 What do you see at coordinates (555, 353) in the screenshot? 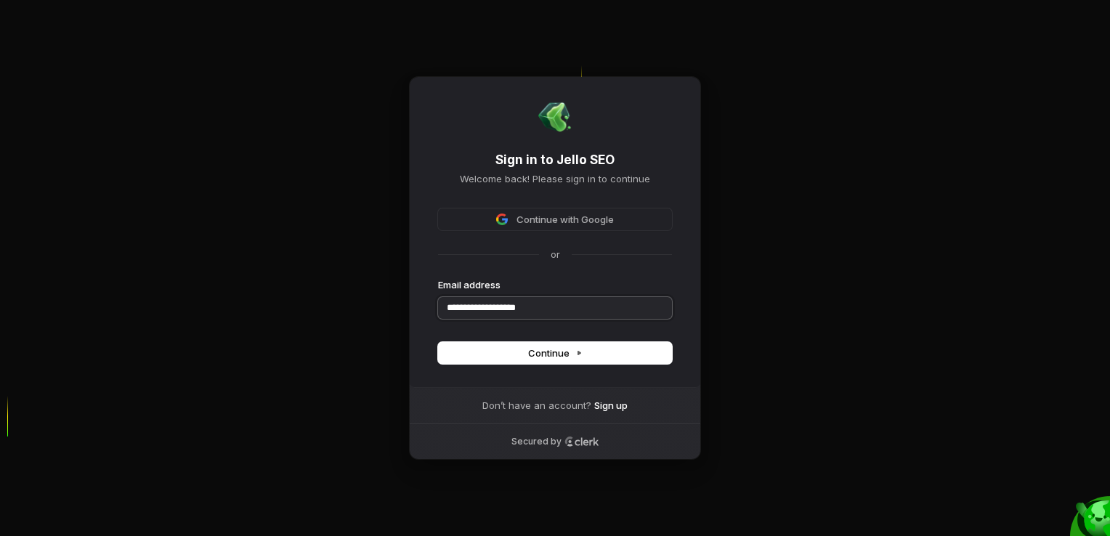
I see `span: Continue` at bounding box center [555, 353].